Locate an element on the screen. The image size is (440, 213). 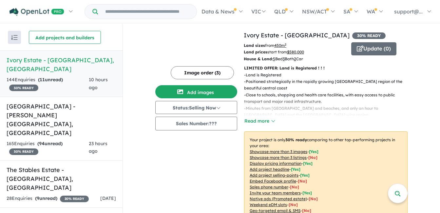
u: Display pricing information is located at coordinates (275, 163).